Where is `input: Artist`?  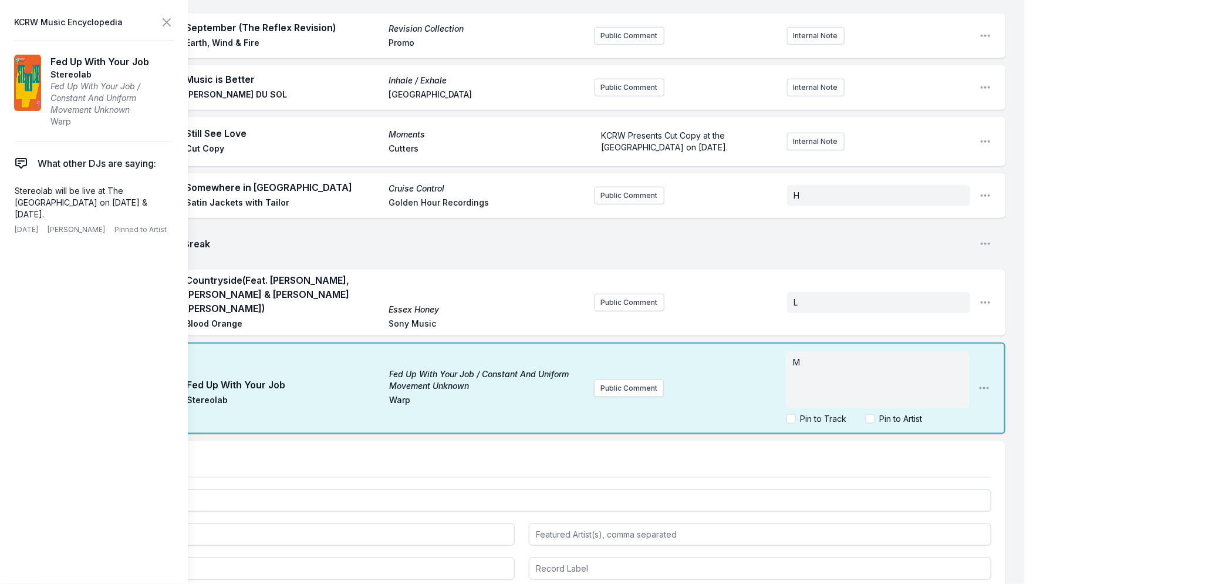
input: Artist is located at coordinates (283, 534).